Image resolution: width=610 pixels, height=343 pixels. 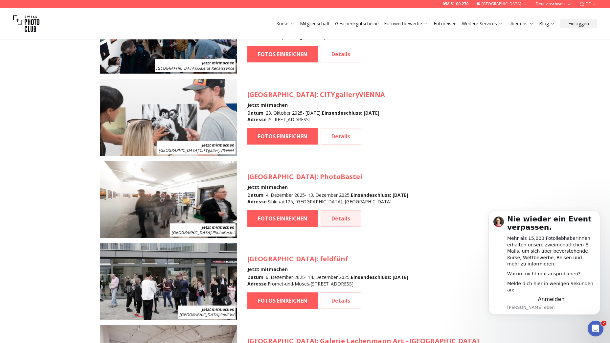 I want to click on button: Geschenkgutscheine, so click(x=357, y=24).